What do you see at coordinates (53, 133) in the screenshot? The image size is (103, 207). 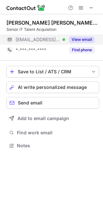 I see `button: Find work email` at bounding box center [53, 133].